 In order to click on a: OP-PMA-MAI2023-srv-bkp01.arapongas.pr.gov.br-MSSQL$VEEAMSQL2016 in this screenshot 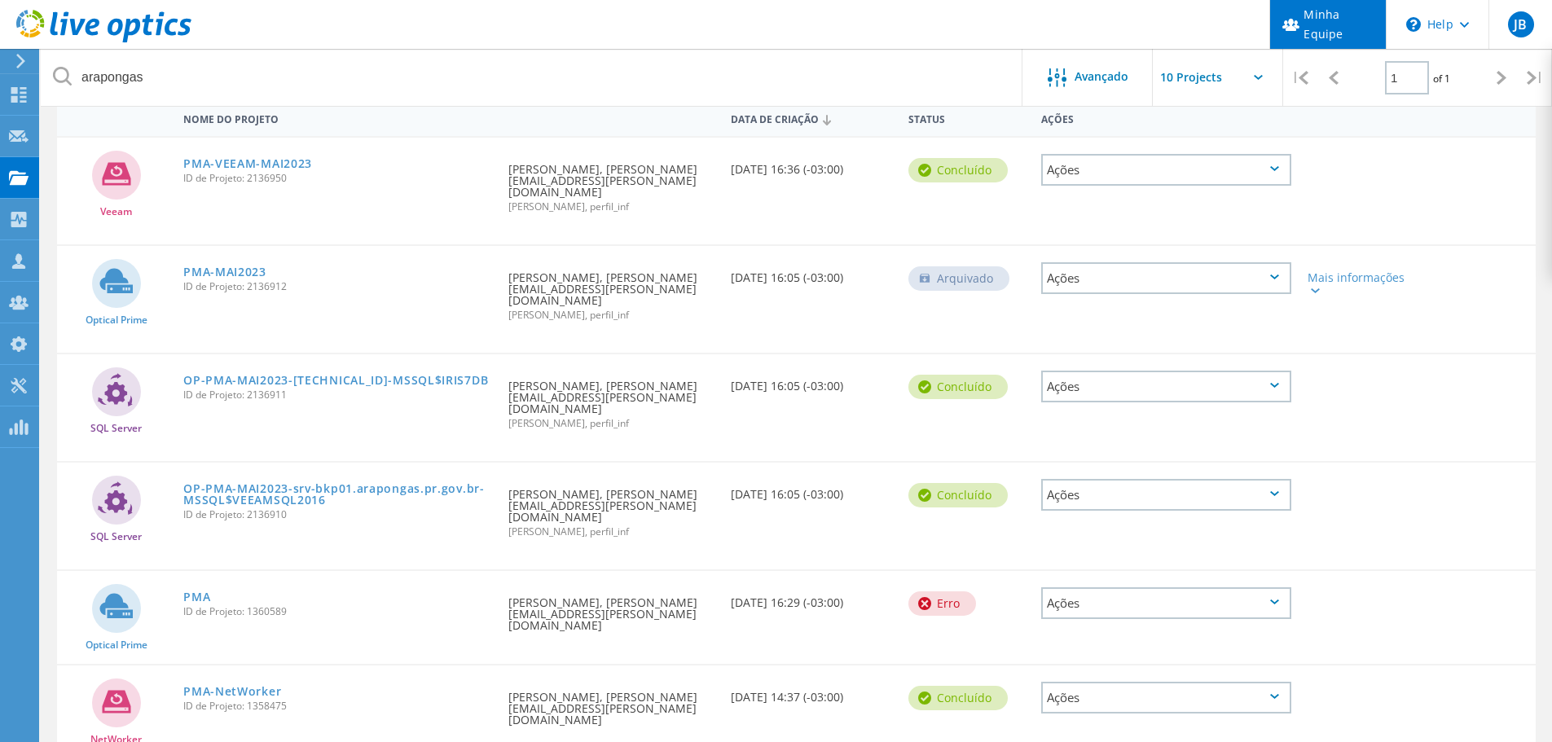, I will do `click(337, 495)`.